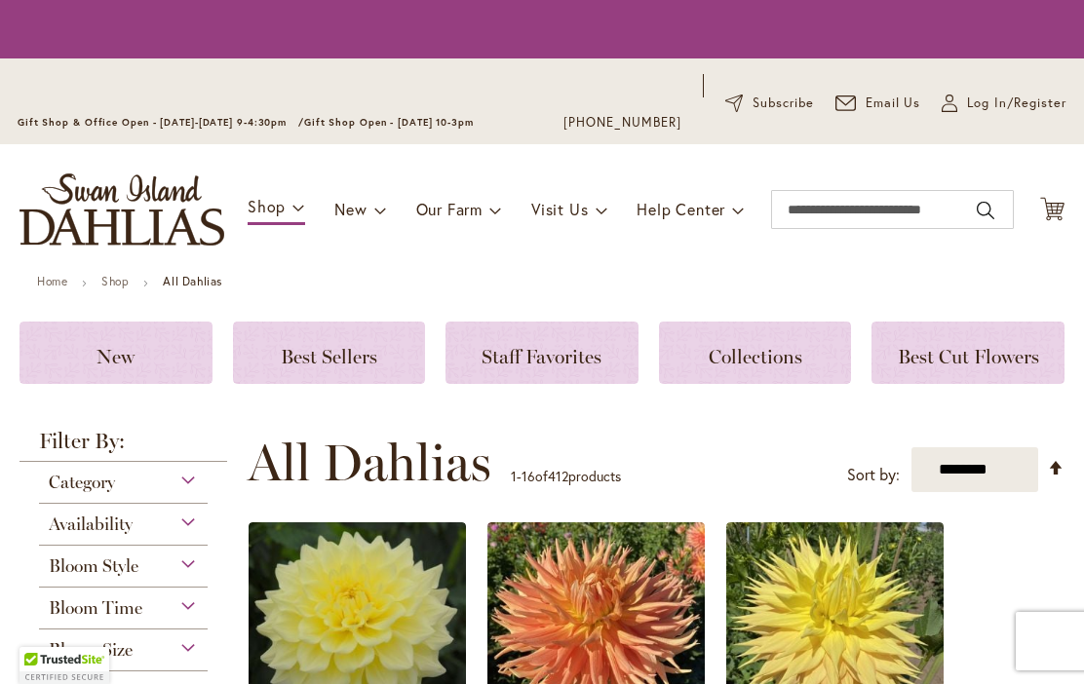 This screenshot has height=684, width=1084. I want to click on span: Availability, so click(91, 524).